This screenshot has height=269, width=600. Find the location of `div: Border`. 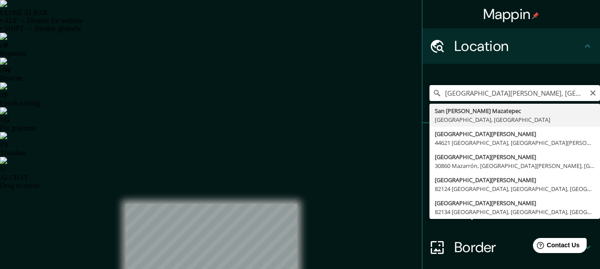

div: Border is located at coordinates (511, 248).